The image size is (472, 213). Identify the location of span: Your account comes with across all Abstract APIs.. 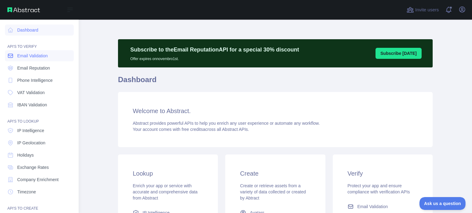
(191, 130).